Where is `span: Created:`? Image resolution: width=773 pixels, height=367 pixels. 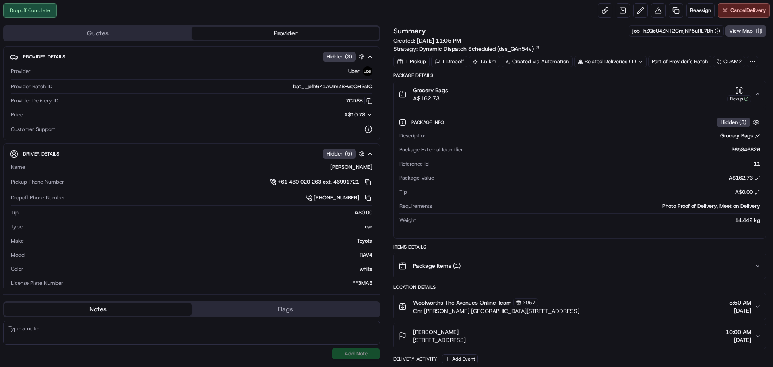
span: Created: is located at coordinates (427, 41).